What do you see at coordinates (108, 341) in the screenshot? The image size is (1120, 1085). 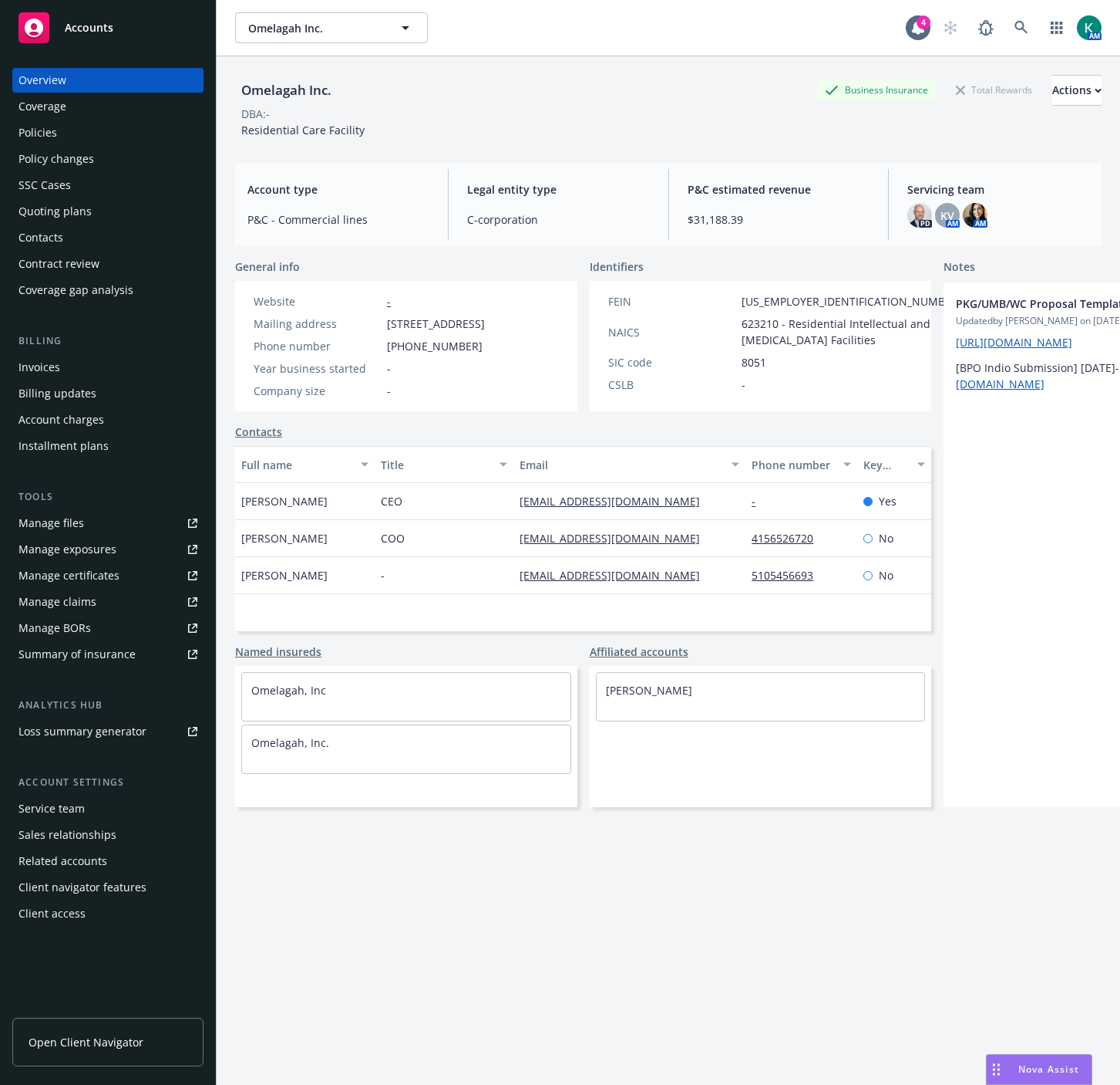 I see `div: Billing` at bounding box center [108, 341].